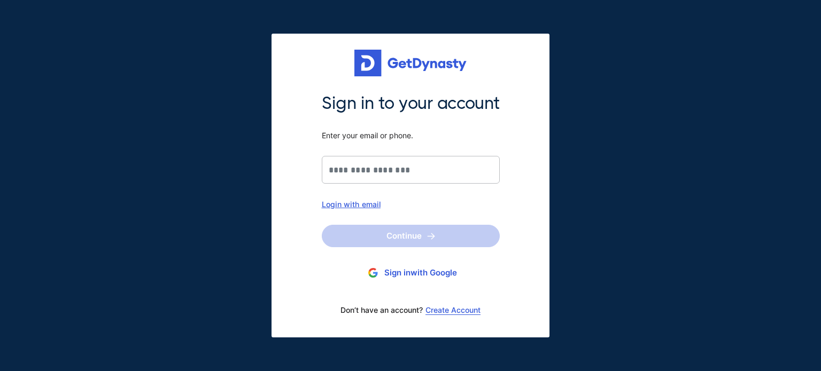 The height and width of the screenshot is (371, 821). What do you see at coordinates (410, 63) in the screenshot?
I see `img: Get started for free with Dynasty Trust Company` at bounding box center [410, 63].